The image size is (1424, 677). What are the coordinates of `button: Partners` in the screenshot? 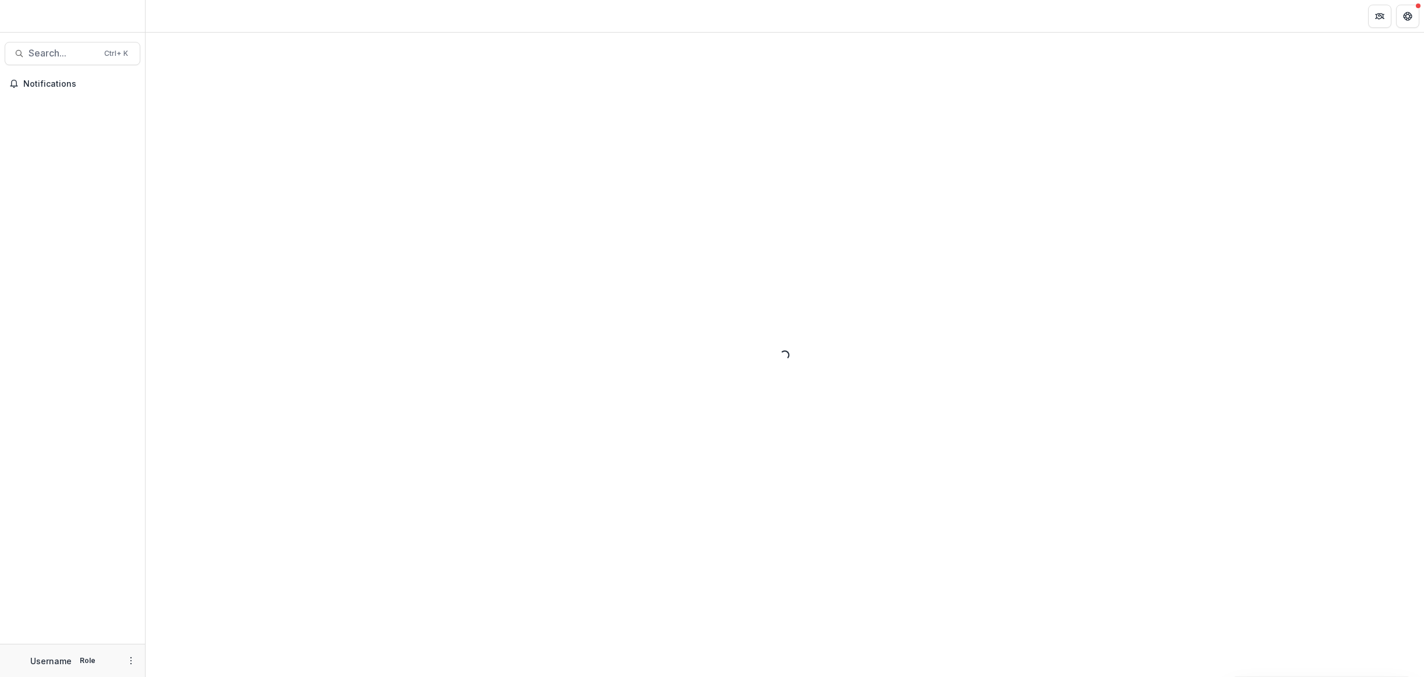 It's located at (1380, 16).